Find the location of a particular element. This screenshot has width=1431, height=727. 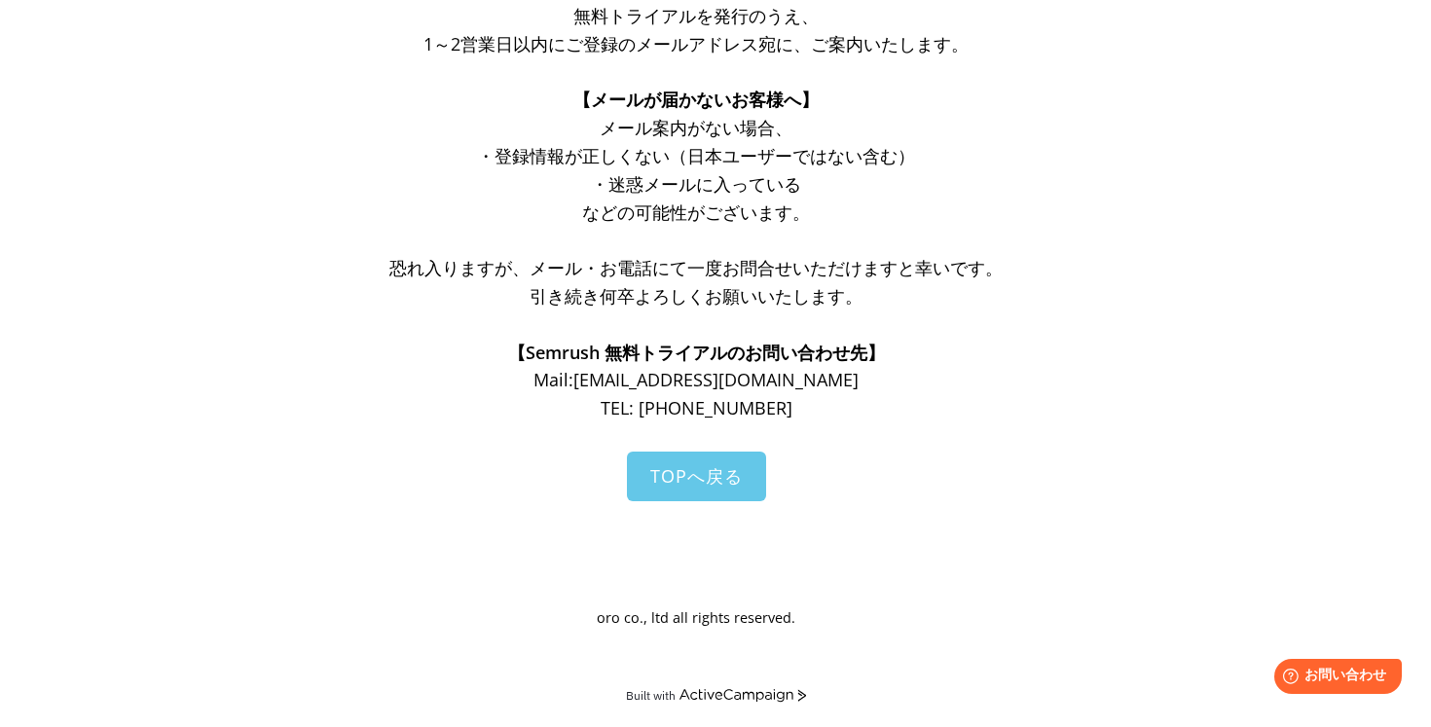

span: メール案内がない場合、 is located at coordinates (696, 127).